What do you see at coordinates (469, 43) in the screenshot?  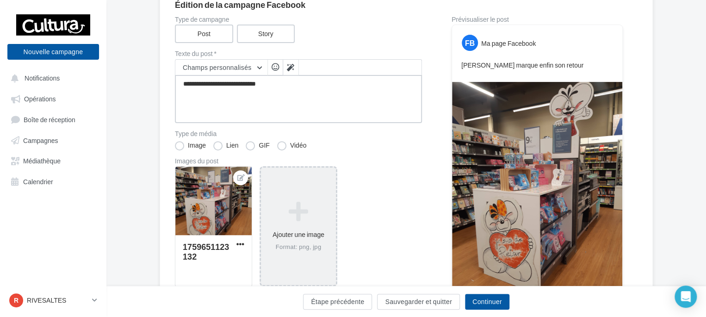 I see `div: FB` at bounding box center [469, 43].